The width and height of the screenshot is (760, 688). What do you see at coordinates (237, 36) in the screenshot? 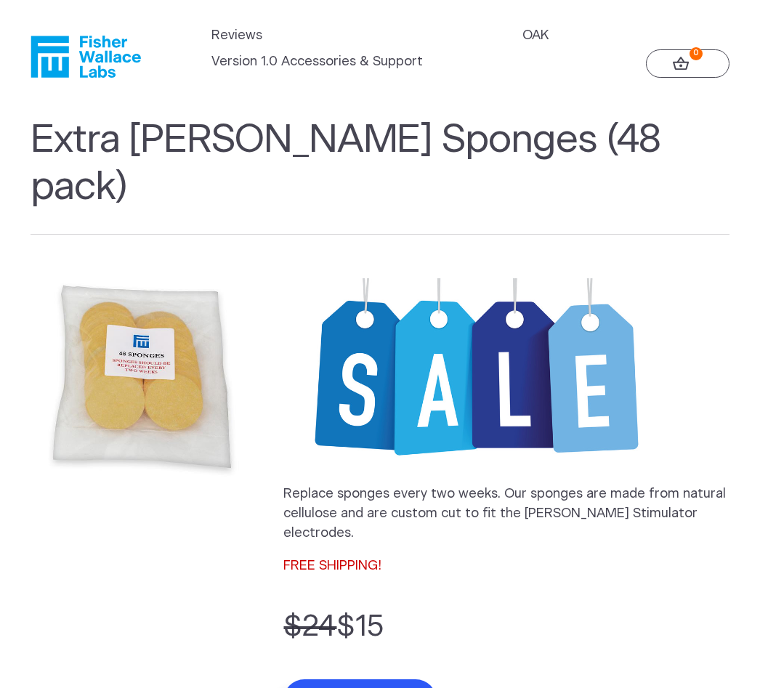
I see `a: Reviews` at bounding box center [237, 36].